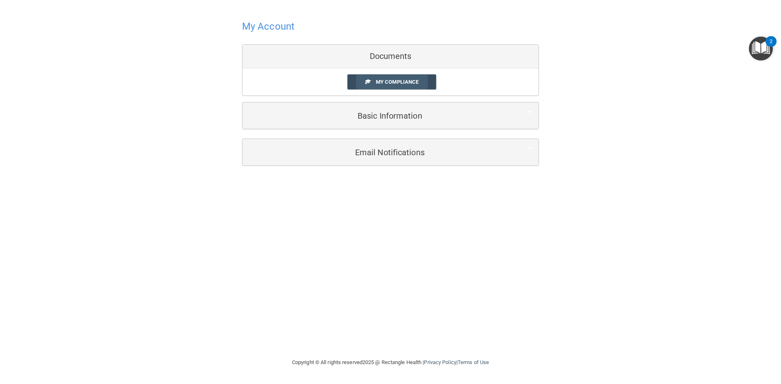 This screenshot has width=781, height=384. I want to click on h5: Email Notifications, so click(378, 153).